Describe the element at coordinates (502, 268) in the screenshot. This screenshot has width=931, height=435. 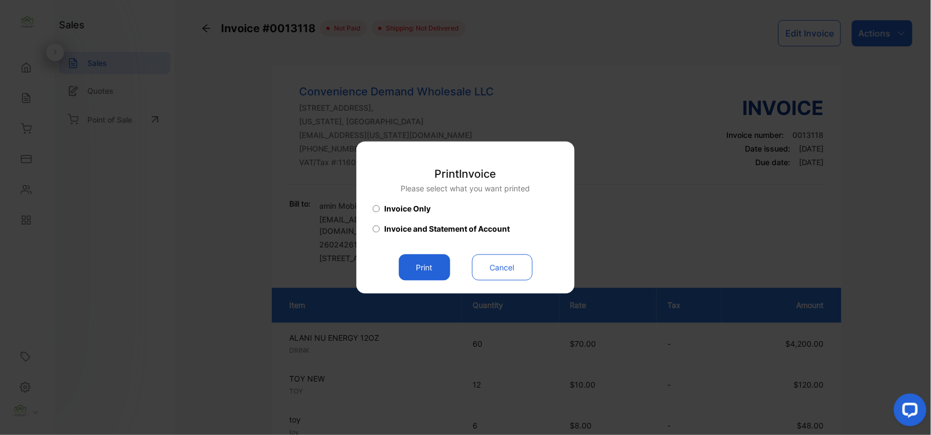
I see `button: Cancel` at that location.